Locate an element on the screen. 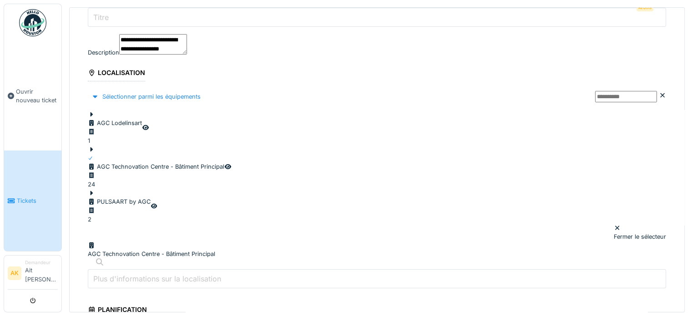  a: Ouvrir nouveau ticket is located at coordinates (33, 96).